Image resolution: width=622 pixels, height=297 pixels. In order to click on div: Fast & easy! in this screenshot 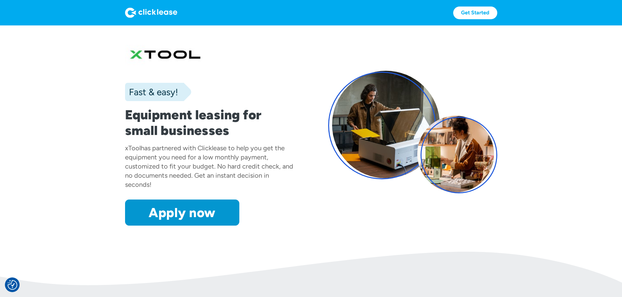, I will do `click(152, 92)`.